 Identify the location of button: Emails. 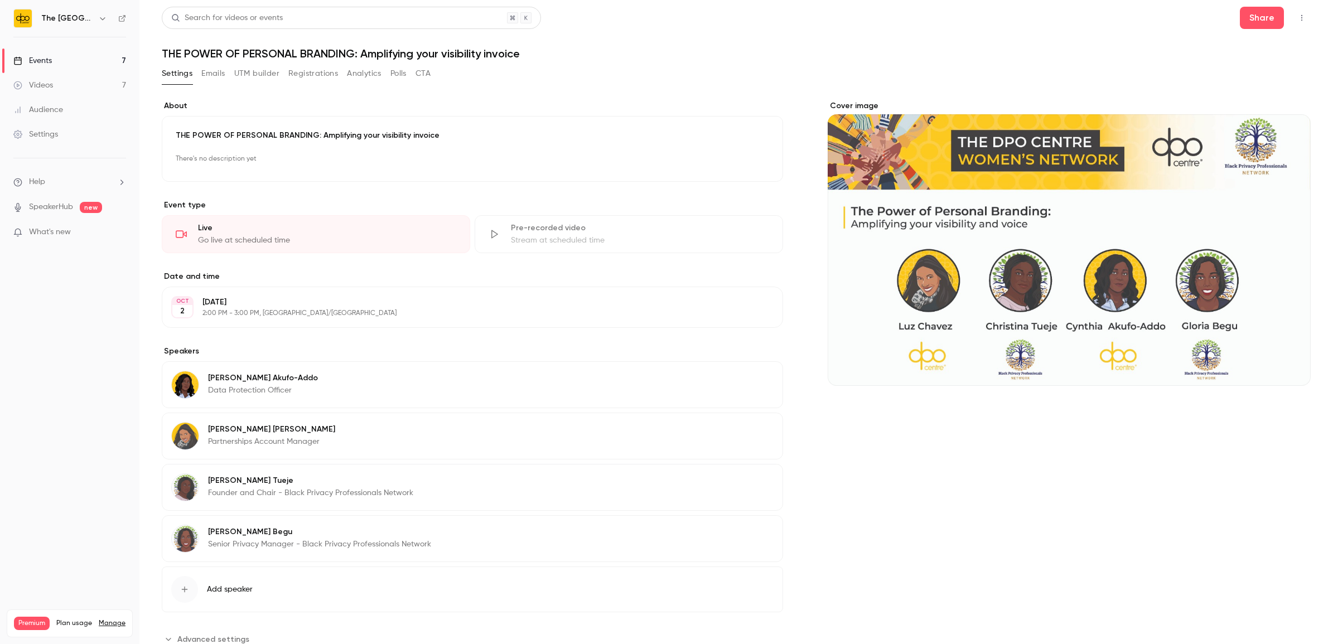
(213, 74).